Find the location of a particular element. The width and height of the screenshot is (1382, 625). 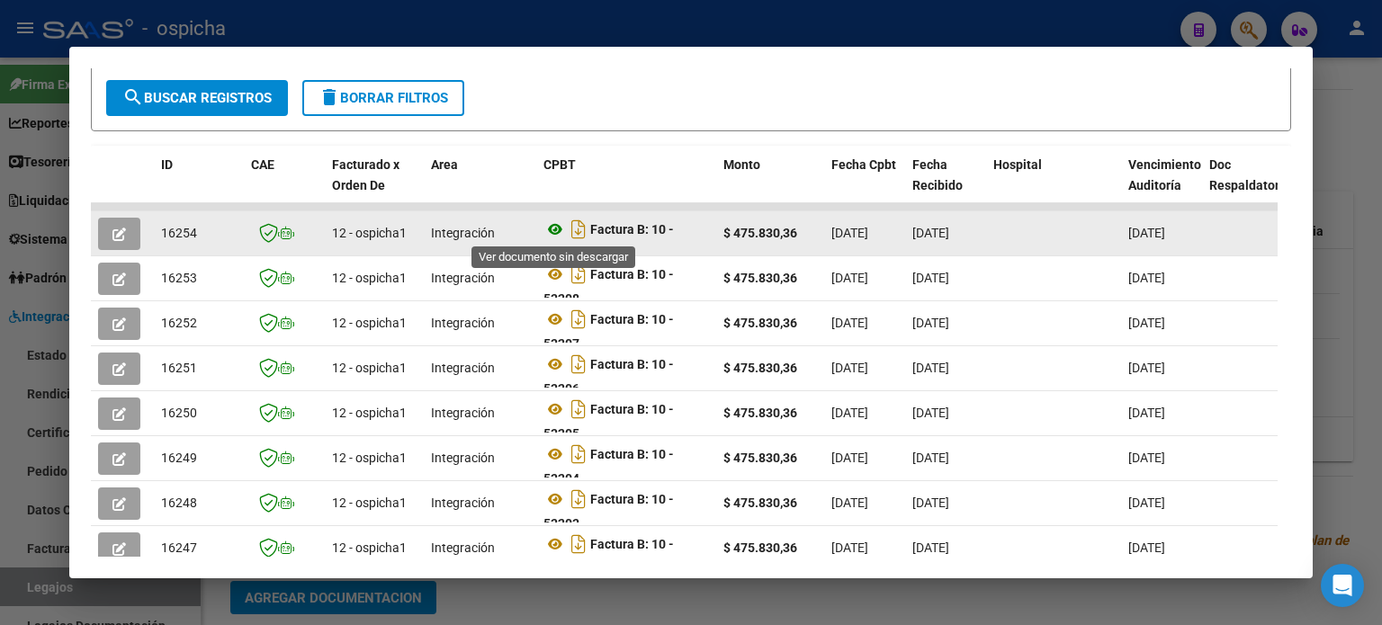

span: Area is located at coordinates (445, 165).